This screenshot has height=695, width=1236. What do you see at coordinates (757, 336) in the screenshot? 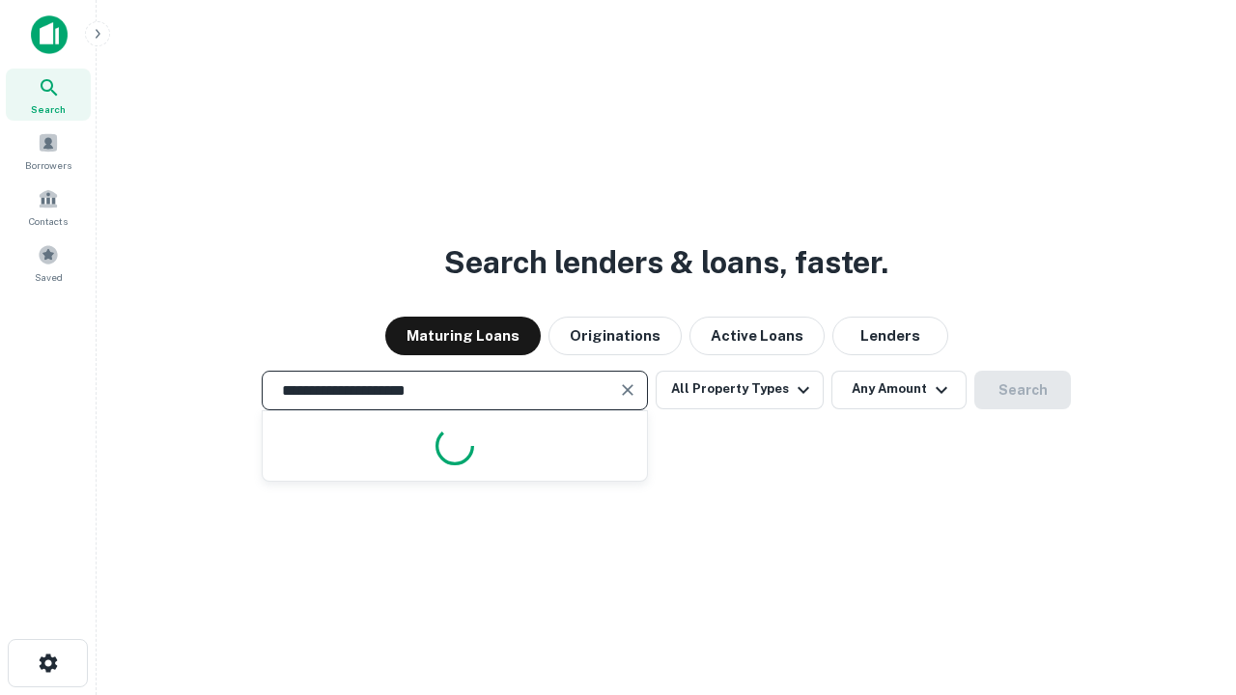
I see `button: Active Loans` at bounding box center [757, 336].